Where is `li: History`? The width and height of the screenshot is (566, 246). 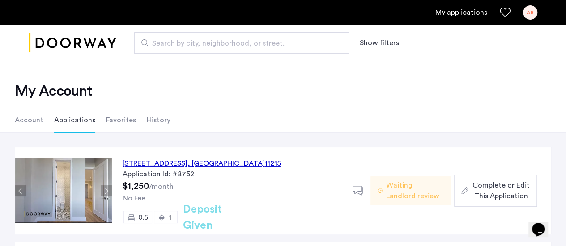 li: History is located at coordinates (158, 120).